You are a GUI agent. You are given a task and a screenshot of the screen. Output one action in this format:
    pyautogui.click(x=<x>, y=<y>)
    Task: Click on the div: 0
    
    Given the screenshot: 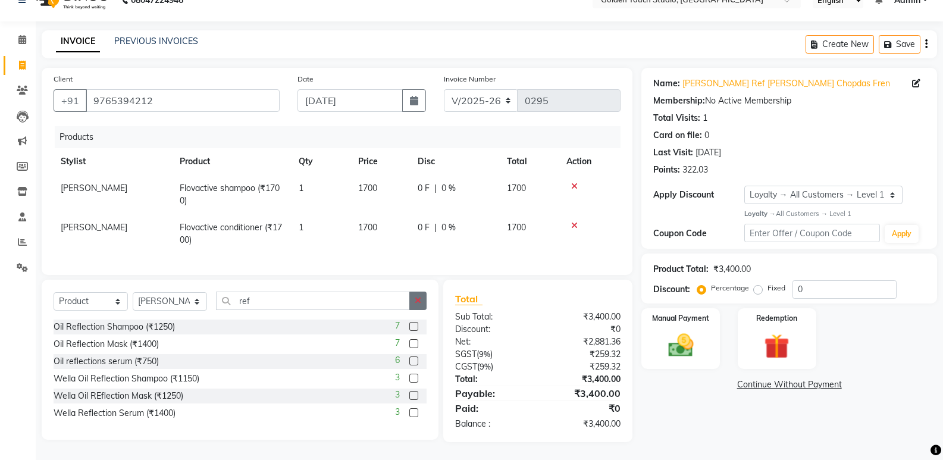 What is the action you would take?
    pyautogui.click(x=707, y=135)
    